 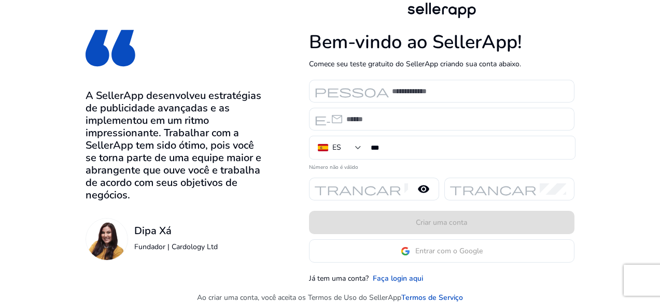 What do you see at coordinates (299, 298) in the screenshot?
I see `font: Ao criar uma conta, você aceita os Termos de Uso do SellerApp` at bounding box center [299, 298].